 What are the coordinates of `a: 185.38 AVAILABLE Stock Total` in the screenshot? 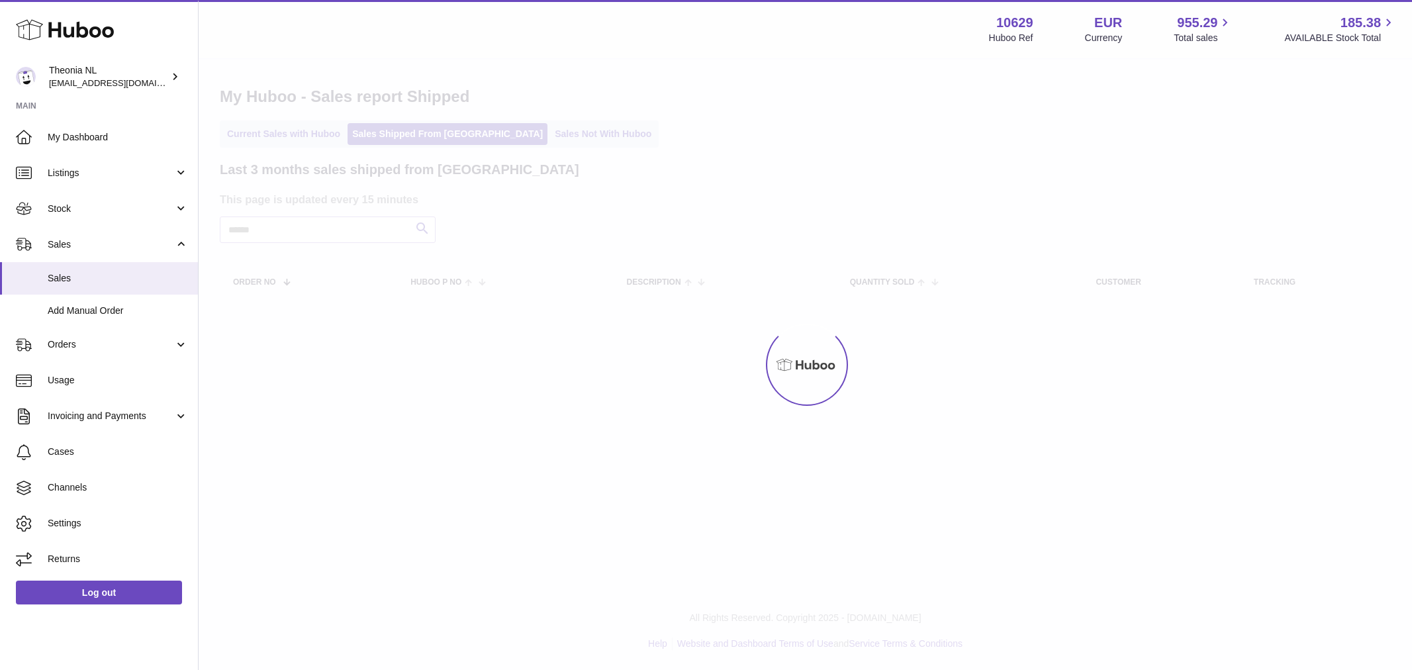 It's located at (1340, 29).